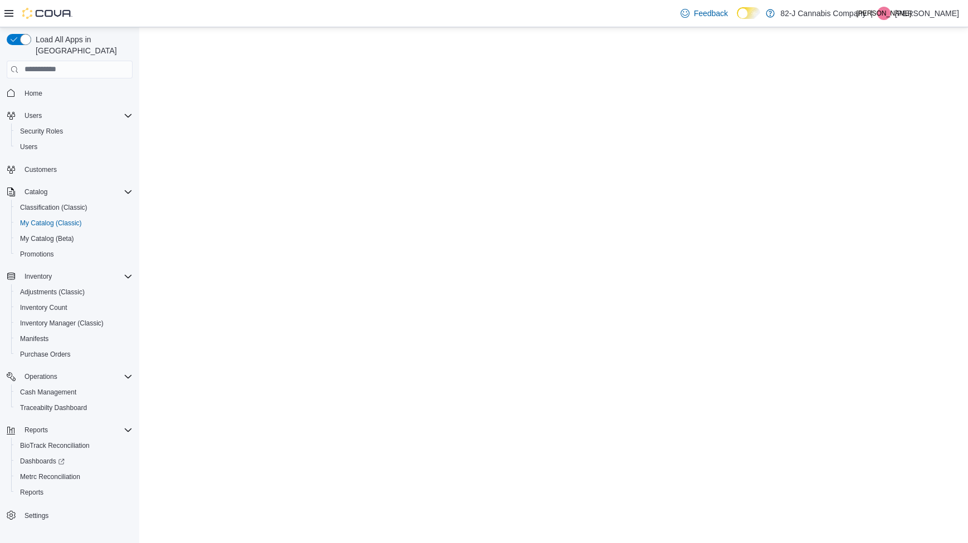  What do you see at coordinates (52, 292) in the screenshot?
I see `a: Adjustments (Classic)` at bounding box center [52, 292].